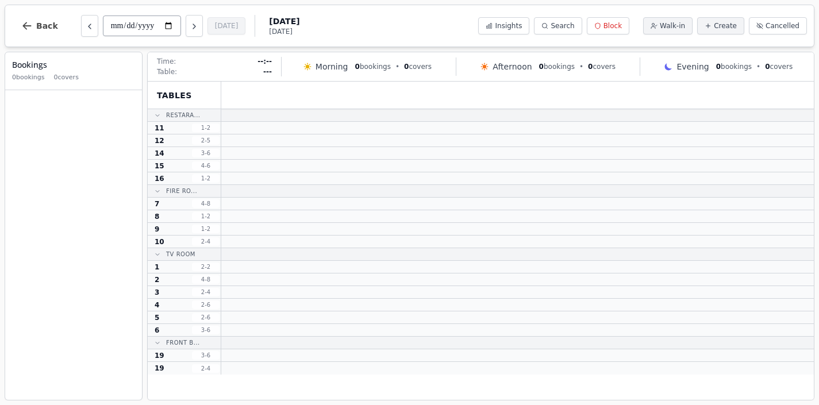 The width and height of the screenshot is (819, 405). What do you see at coordinates (562, 26) in the screenshot?
I see `span: Search` at bounding box center [562, 26].